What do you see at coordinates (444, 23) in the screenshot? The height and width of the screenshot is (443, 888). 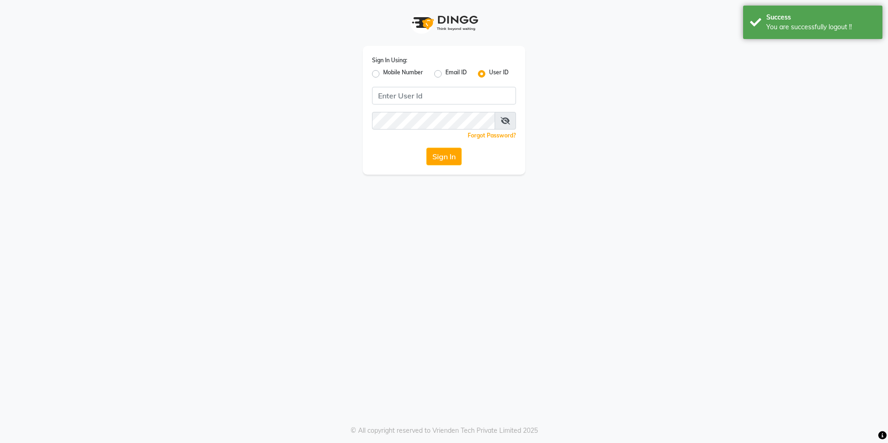 I see `img: logo1.svg` at bounding box center [444, 23].